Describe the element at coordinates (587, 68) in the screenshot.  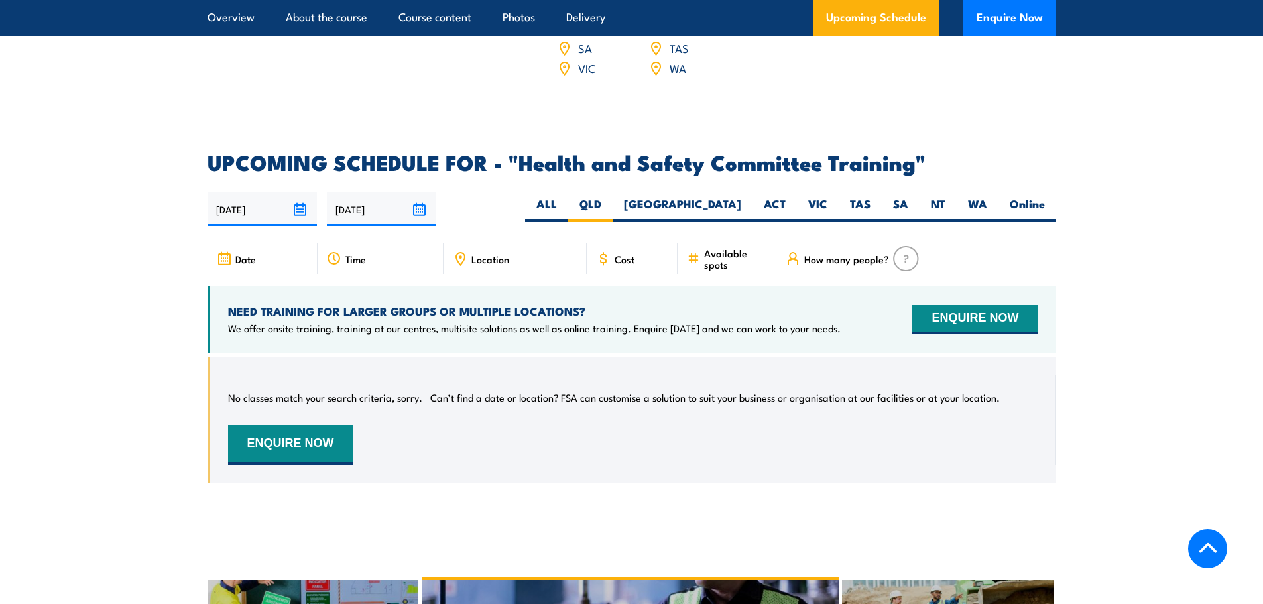
I see `a: VIC` at that location.